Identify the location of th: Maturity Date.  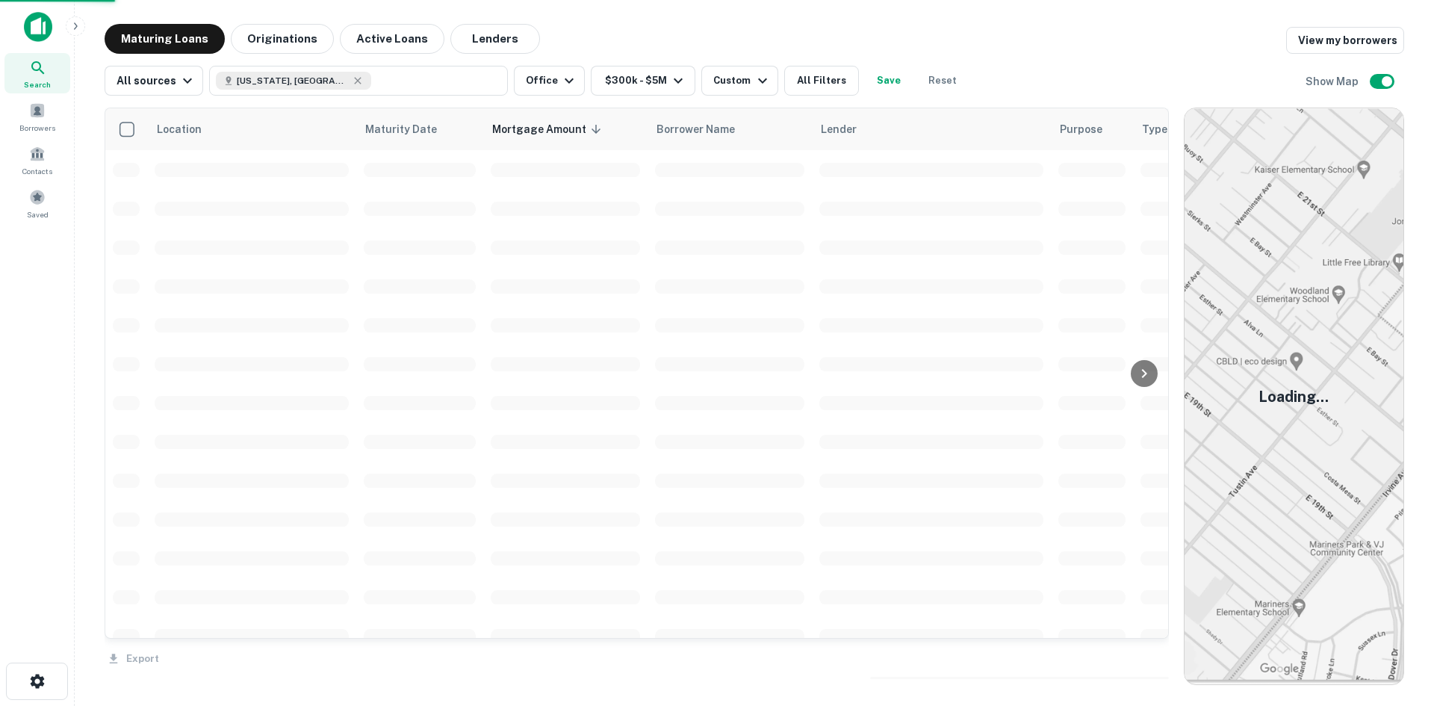
(420, 129).